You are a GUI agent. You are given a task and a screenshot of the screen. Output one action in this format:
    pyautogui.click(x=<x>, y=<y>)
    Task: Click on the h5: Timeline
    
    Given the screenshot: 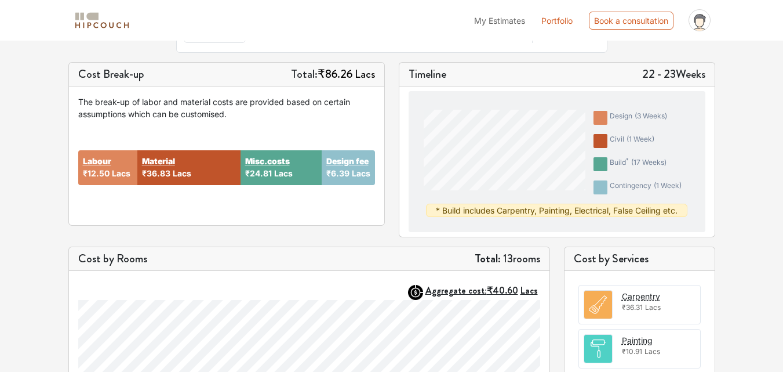 What is the action you would take?
    pyautogui.click(x=427, y=74)
    